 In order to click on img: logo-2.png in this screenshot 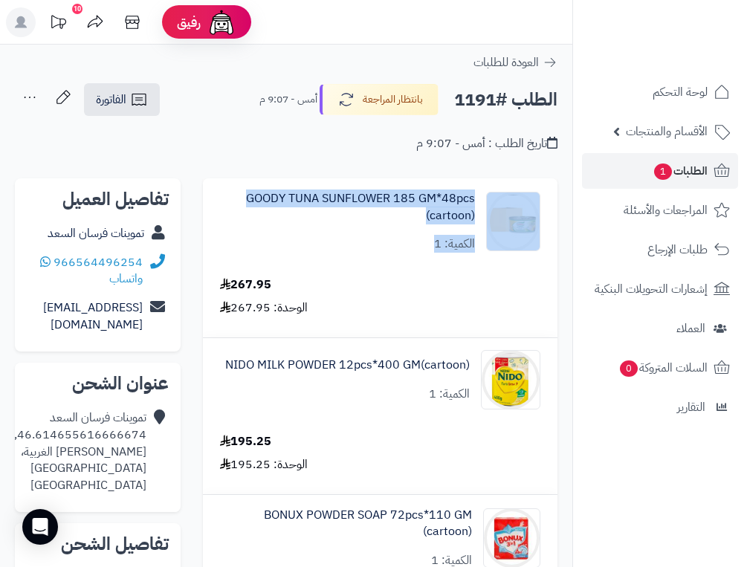, I will do `click(689, 42)`.